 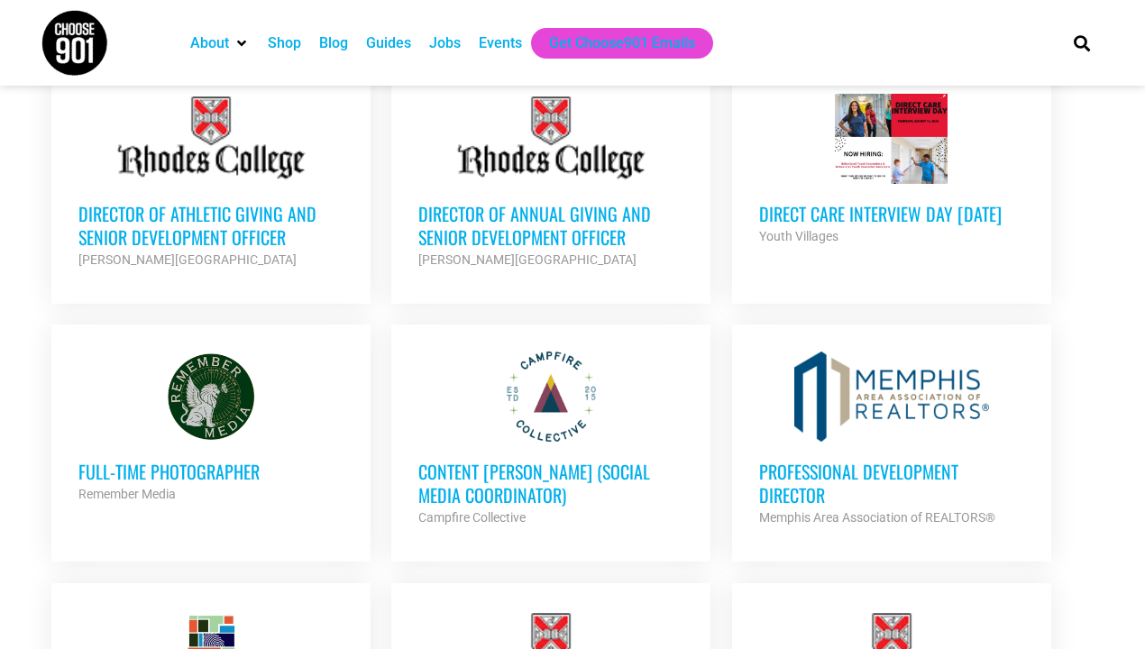 What do you see at coordinates (209, 43) in the screenshot?
I see `a: About` at bounding box center [209, 43].